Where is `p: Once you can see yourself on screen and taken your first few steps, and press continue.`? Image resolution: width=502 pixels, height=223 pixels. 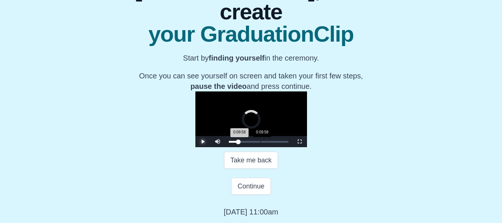 p: Once you can see yourself on screen and taken your first few steps, and press continue. is located at coordinates (251, 81).